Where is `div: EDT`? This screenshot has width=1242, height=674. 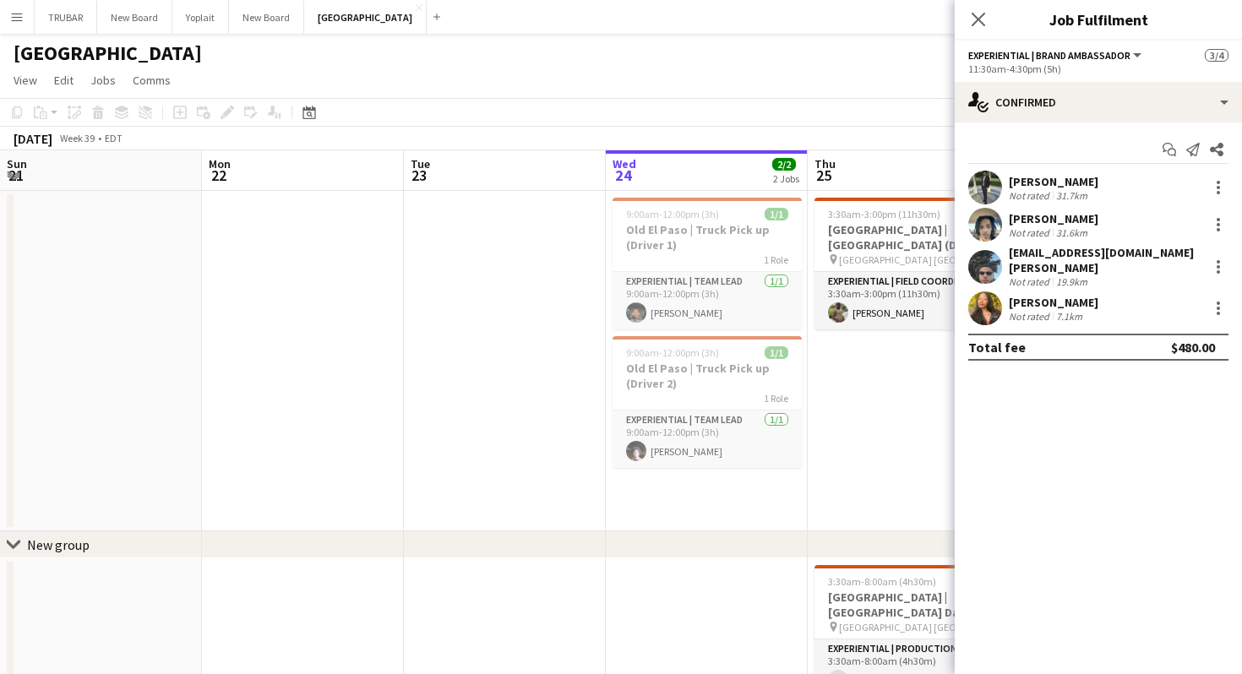
div: EDT is located at coordinates (113, 138).